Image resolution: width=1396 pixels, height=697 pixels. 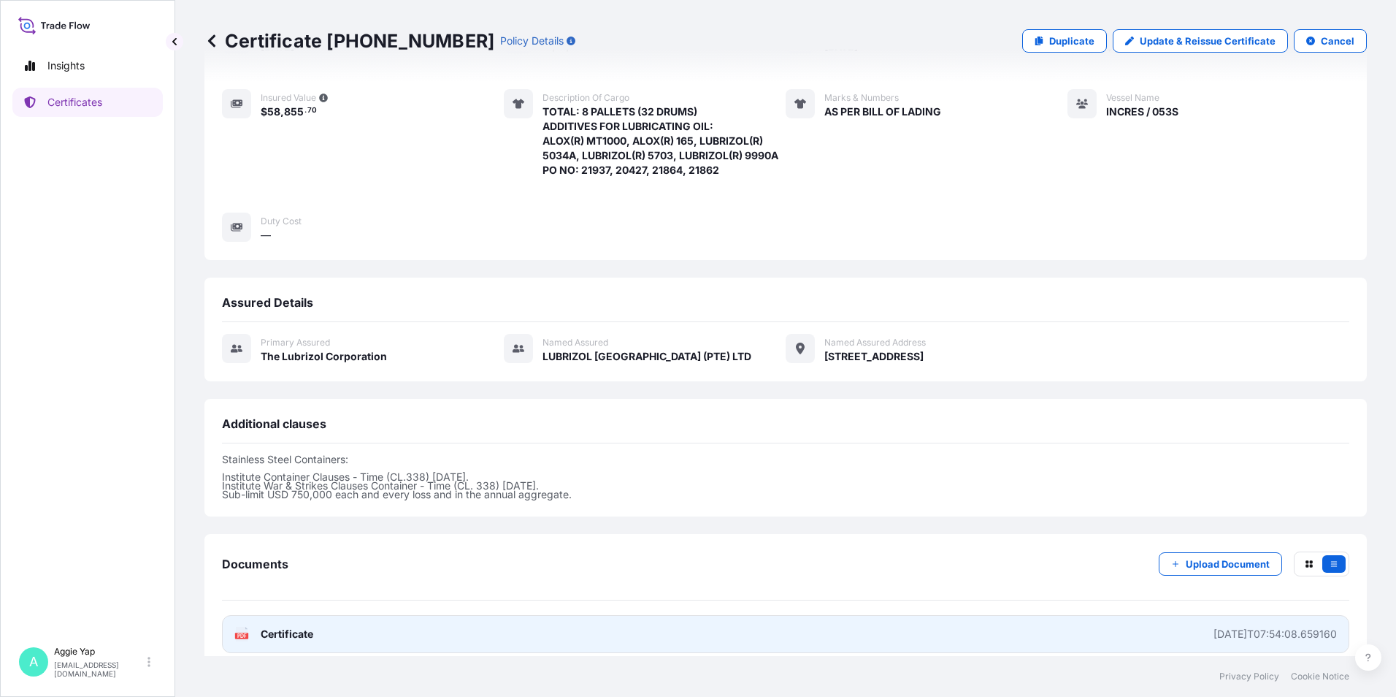 I want to click on span: Named Assured Address, so click(x=875, y=342).